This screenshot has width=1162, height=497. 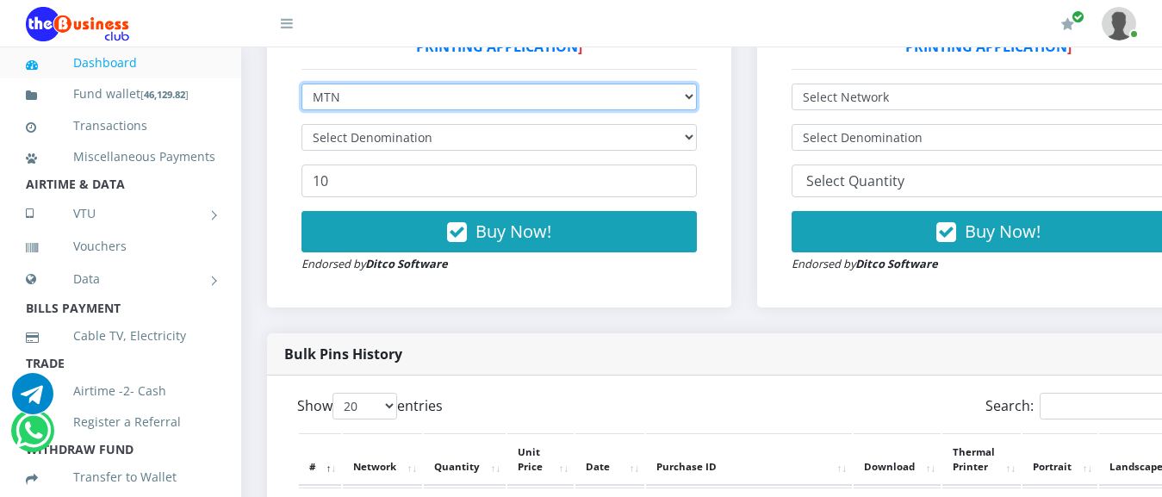 I want to click on span: Renew/Upgrade Subscription, so click(x=1078, y=16).